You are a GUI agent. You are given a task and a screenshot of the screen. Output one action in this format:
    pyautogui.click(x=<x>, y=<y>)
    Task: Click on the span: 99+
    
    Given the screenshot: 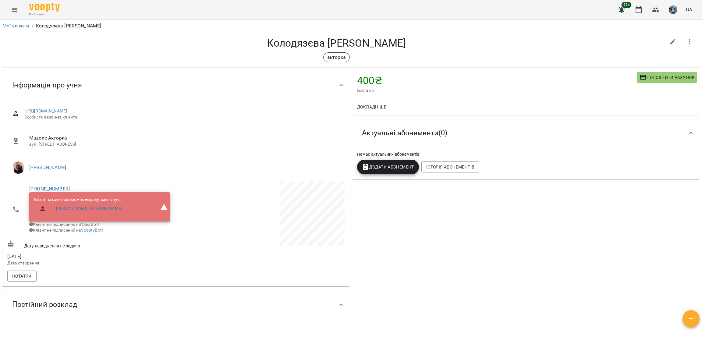 What is the action you would take?
    pyautogui.click(x=627, y=5)
    